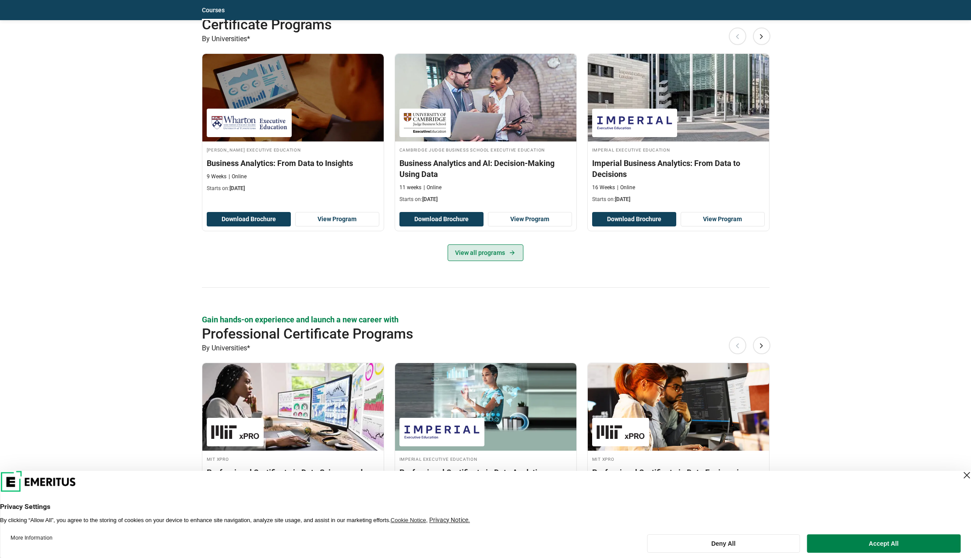 The width and height of the screenshot is (971, 558). Describe the element at coordinates (249, 123) in the screenshot. I see `img: Wharton Executive Education` at that location.